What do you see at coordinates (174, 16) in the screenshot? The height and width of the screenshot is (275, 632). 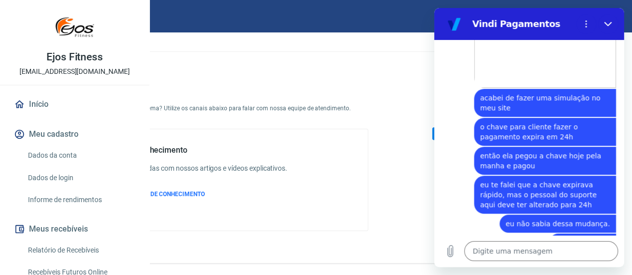 I see `button: Fechar` at bounding box center [174, 16].